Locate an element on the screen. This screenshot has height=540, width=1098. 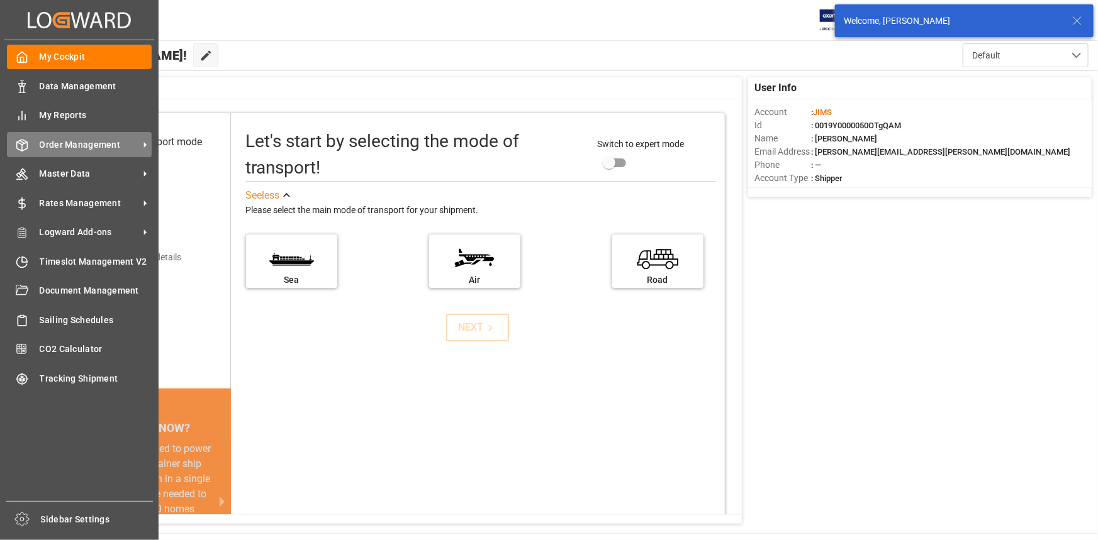
span: : Shipper is located at coordinates (827, 178).